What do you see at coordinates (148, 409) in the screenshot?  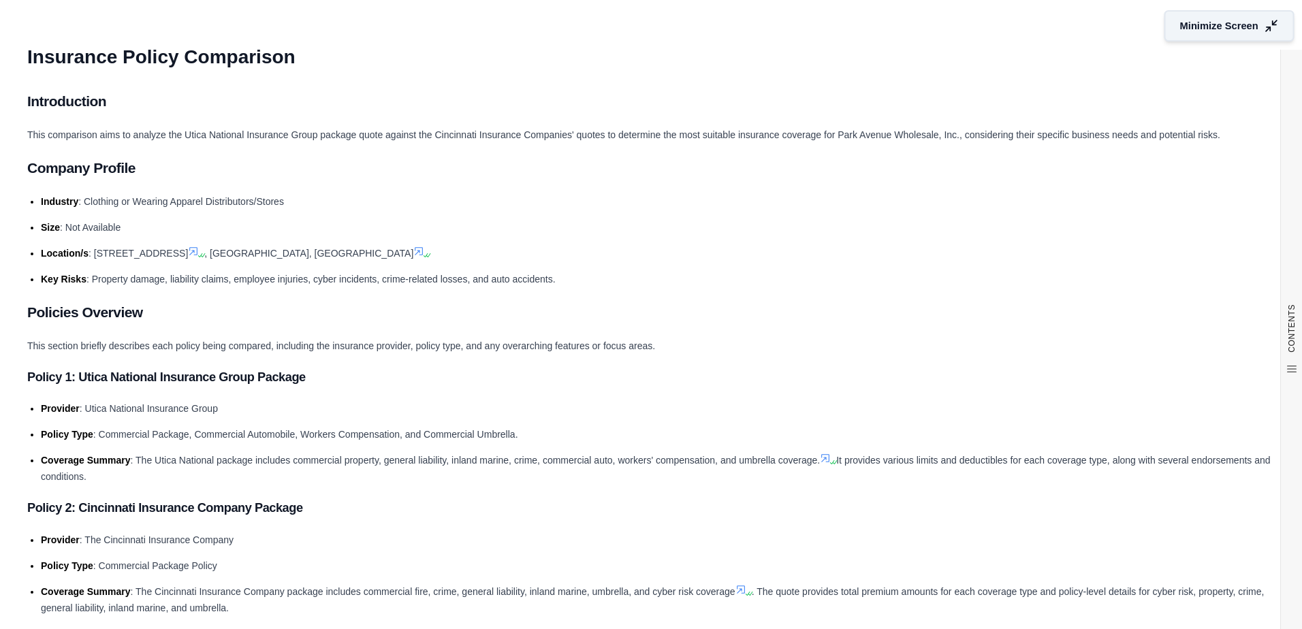 I see `span: : Utica National Insurance Group` at bounding box center [148, 409].